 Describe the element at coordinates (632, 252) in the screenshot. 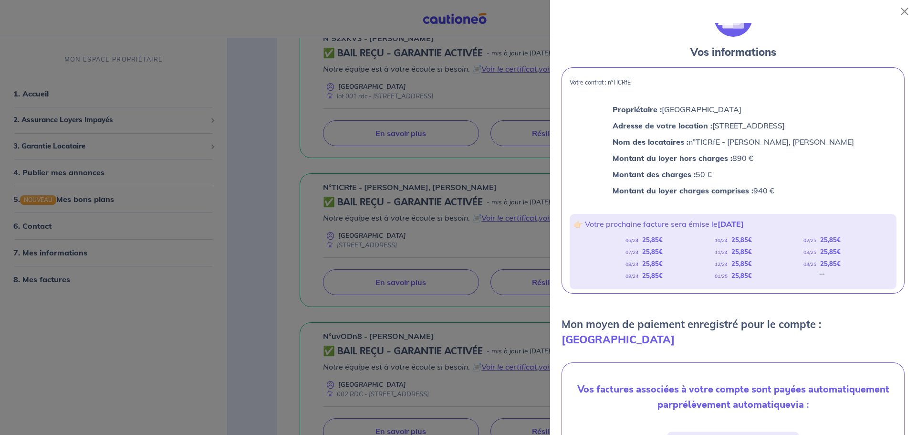

I see `em: 07/24` at that location.